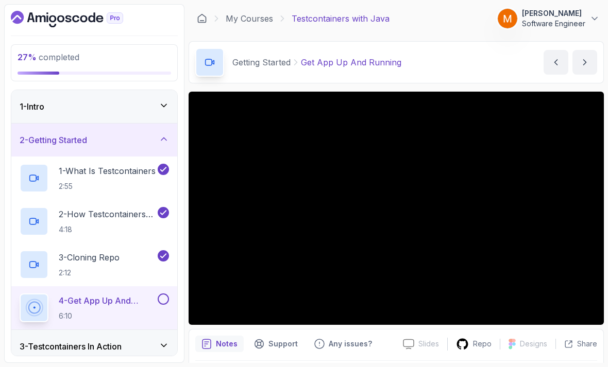 The width and height of the screenshot is (608, 367). Describe the element at coordinates (350, 344) in the screenshot. I see `p: Any issues?` at that location.